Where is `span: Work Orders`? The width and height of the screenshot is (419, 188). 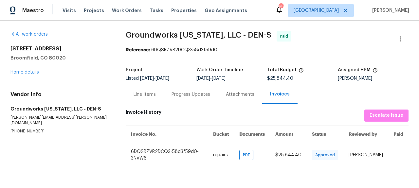 span: Work Orders is located at coordinates (127, 10).